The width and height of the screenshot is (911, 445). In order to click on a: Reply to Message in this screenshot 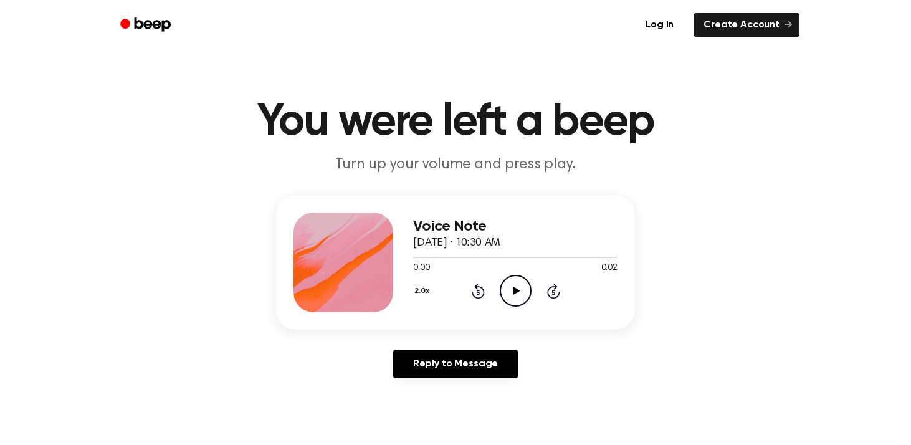, I will do `click(455, 364)`.